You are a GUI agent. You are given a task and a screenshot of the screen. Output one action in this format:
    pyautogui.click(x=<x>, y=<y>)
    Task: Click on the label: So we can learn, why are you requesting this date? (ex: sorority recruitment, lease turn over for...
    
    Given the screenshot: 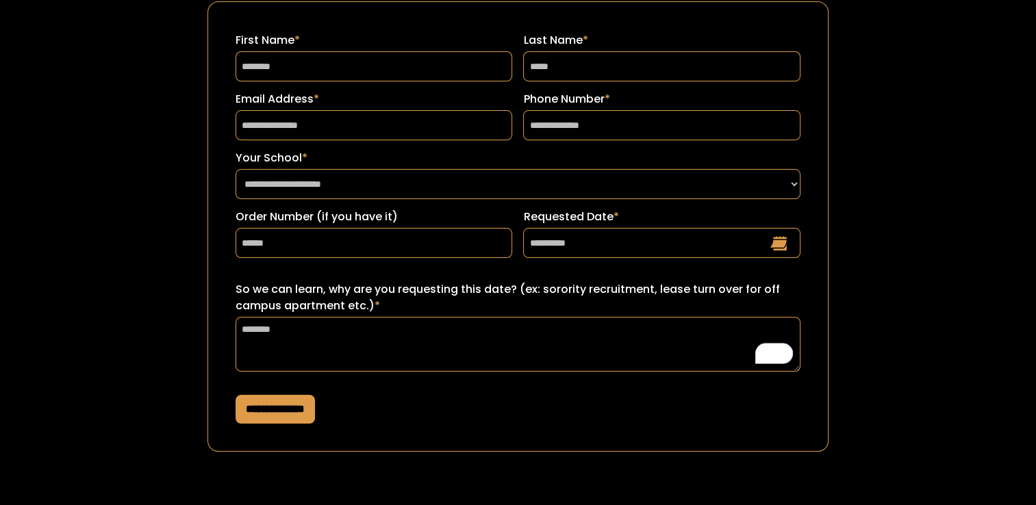 What is the action you would take?
    pyautogui.click(x=518, y=298)
    